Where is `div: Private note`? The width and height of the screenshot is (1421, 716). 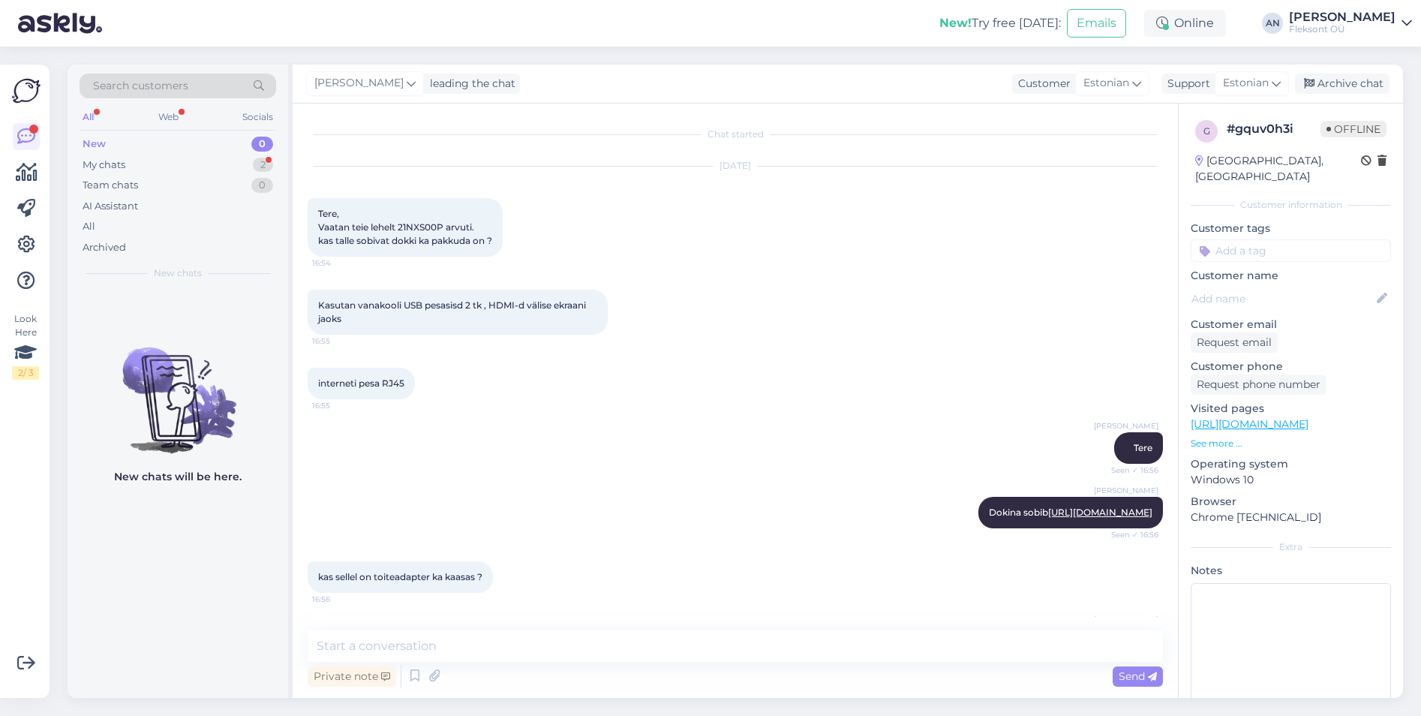
div: Private note is located at coordinates (352, 676).